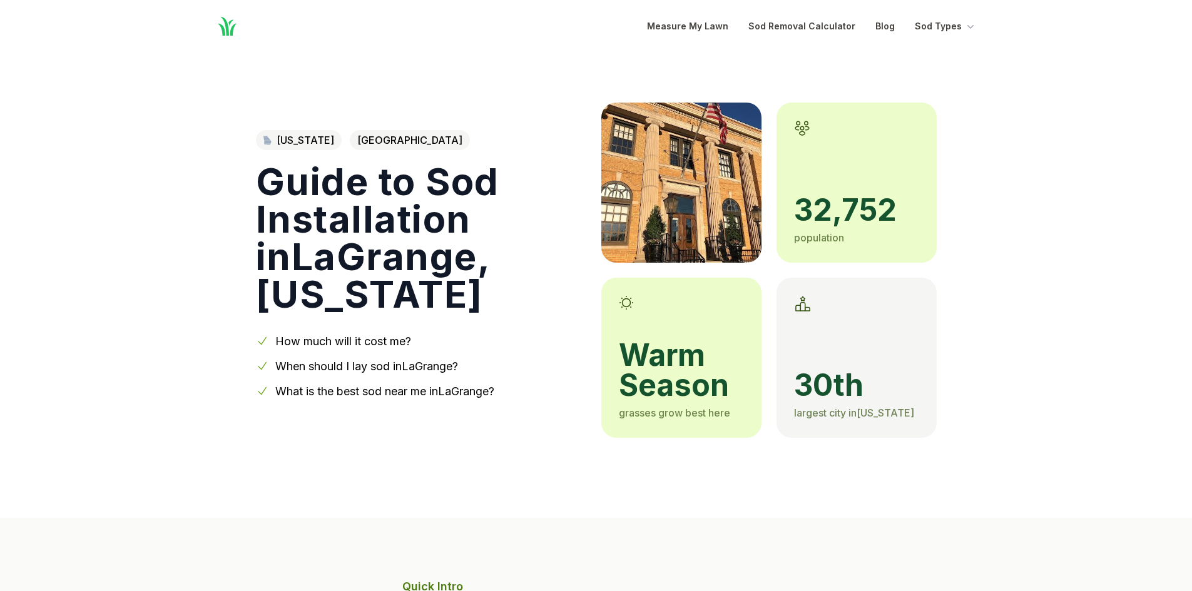 This screenshot has width=1192, height=591. Describe the element at coordinates (367, 366) in the screenshot. I see `a: When should I lay sod inLaGrange?` at that location.